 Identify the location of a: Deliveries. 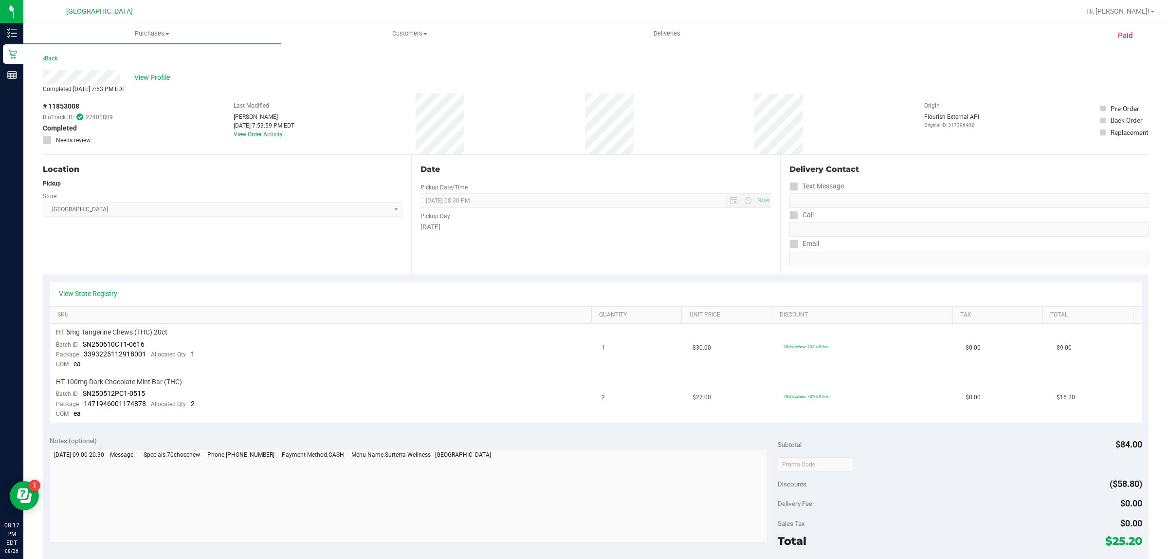
(667, 34).